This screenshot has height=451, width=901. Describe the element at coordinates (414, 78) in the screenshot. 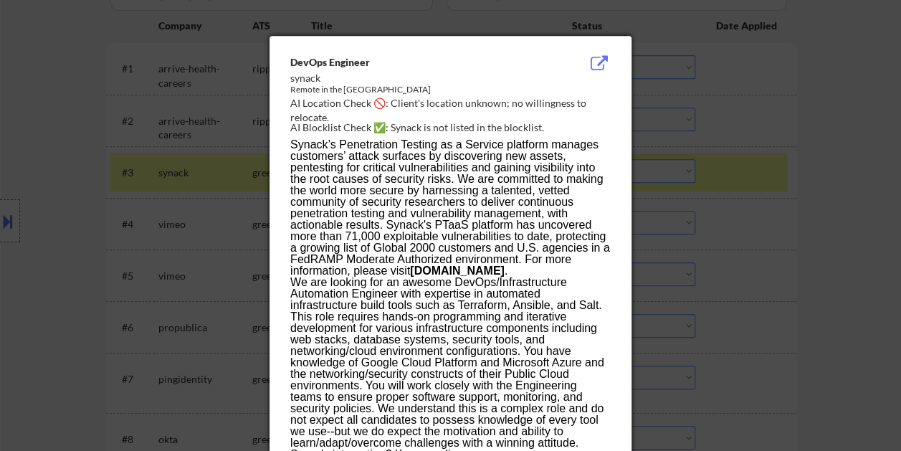

I see `div: synack` at that location.